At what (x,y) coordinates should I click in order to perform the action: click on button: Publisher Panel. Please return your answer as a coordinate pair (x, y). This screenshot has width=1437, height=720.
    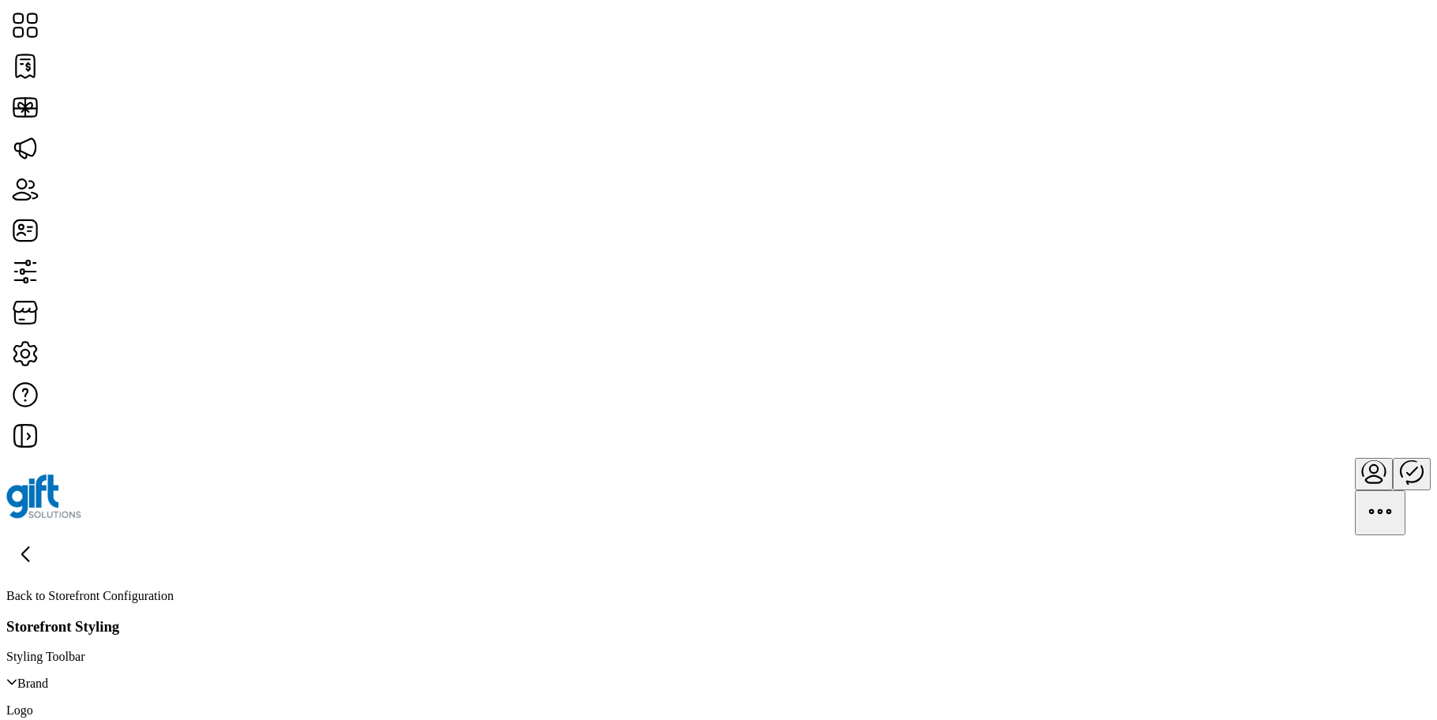
    Looking at the image, I should click on (1412, 474).